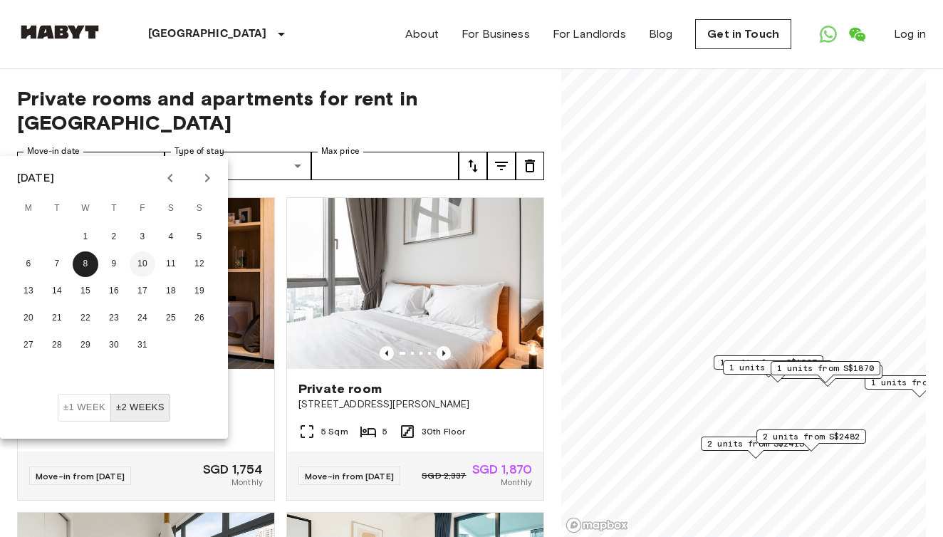 The height and width of the screenshot is (537, 943). Describe the element at coordinates (589, 34) in the screenshot. I see `a: For Landlords` at that location.